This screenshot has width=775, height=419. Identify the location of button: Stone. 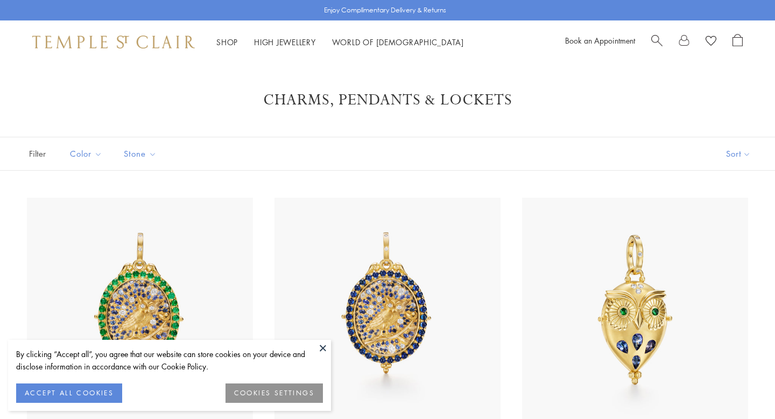
(140, 153).